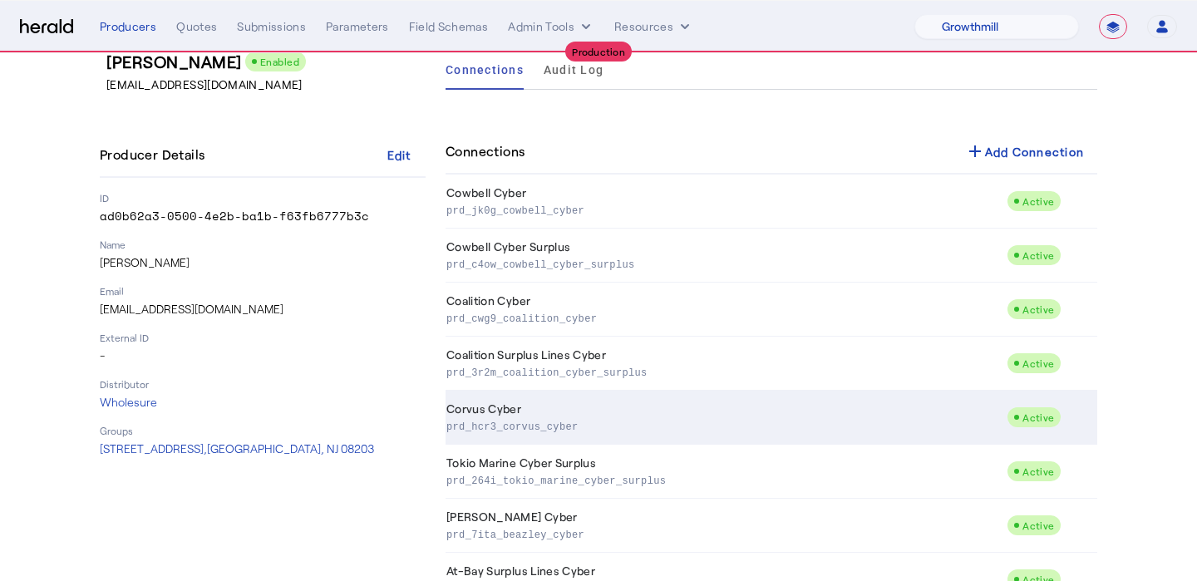 The width and height of the screenshot is (1197, 581). I want to click on p: Groups, so click(263, 431).